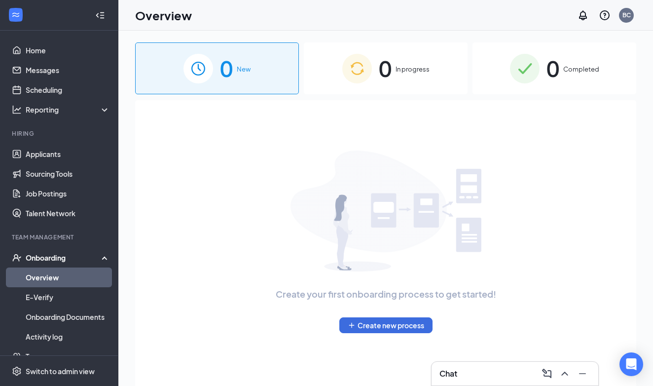  What do you see at coordinates (386, 325) in the screenshot?
I see `button: PlusCreate new process` at bounding box center [386, 325].